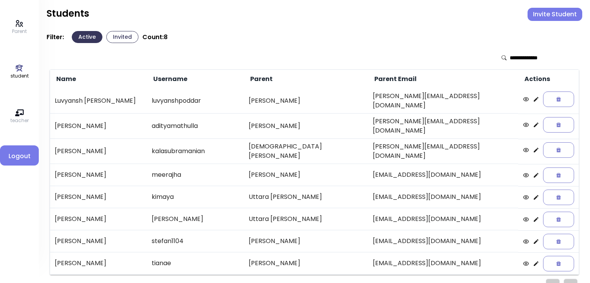  I want to click on td: kimaya, so click(195, 197).